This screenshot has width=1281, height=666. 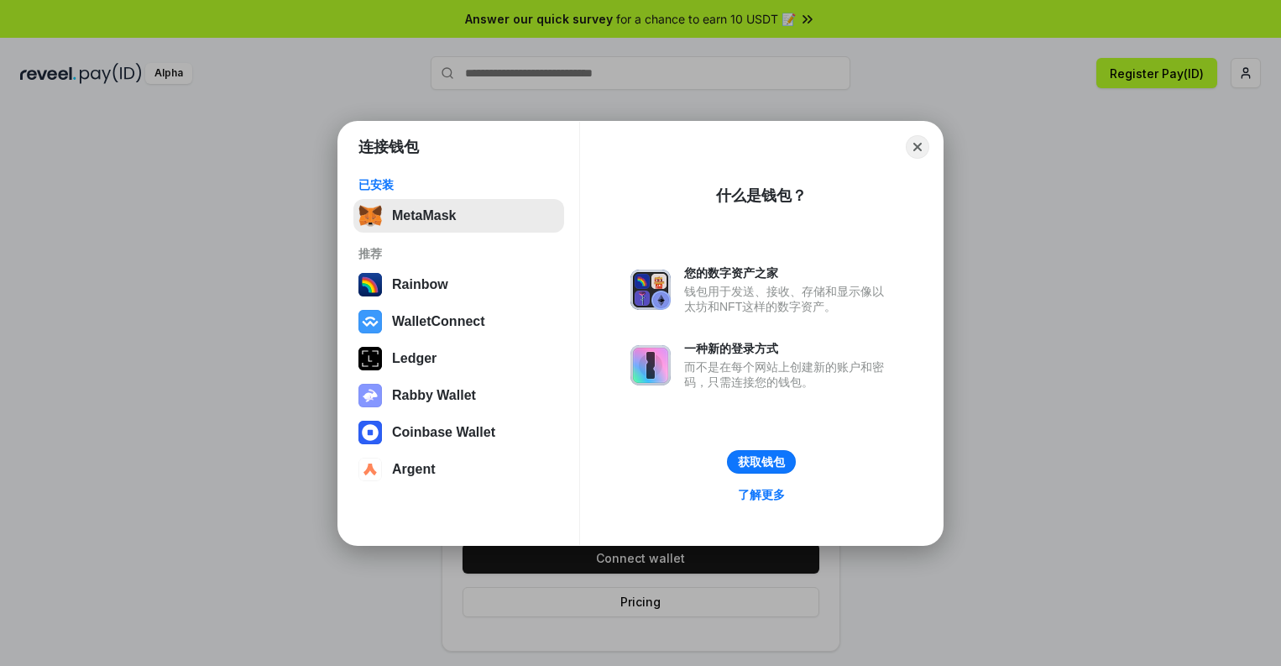 I want to click on img: svg+xml,%3Csvg%20width%3D%22120%22%20height%3D%22120%22%20viewBox%3D%220%200%20120%20120%22%20fil..., so click(x=370, y=285).